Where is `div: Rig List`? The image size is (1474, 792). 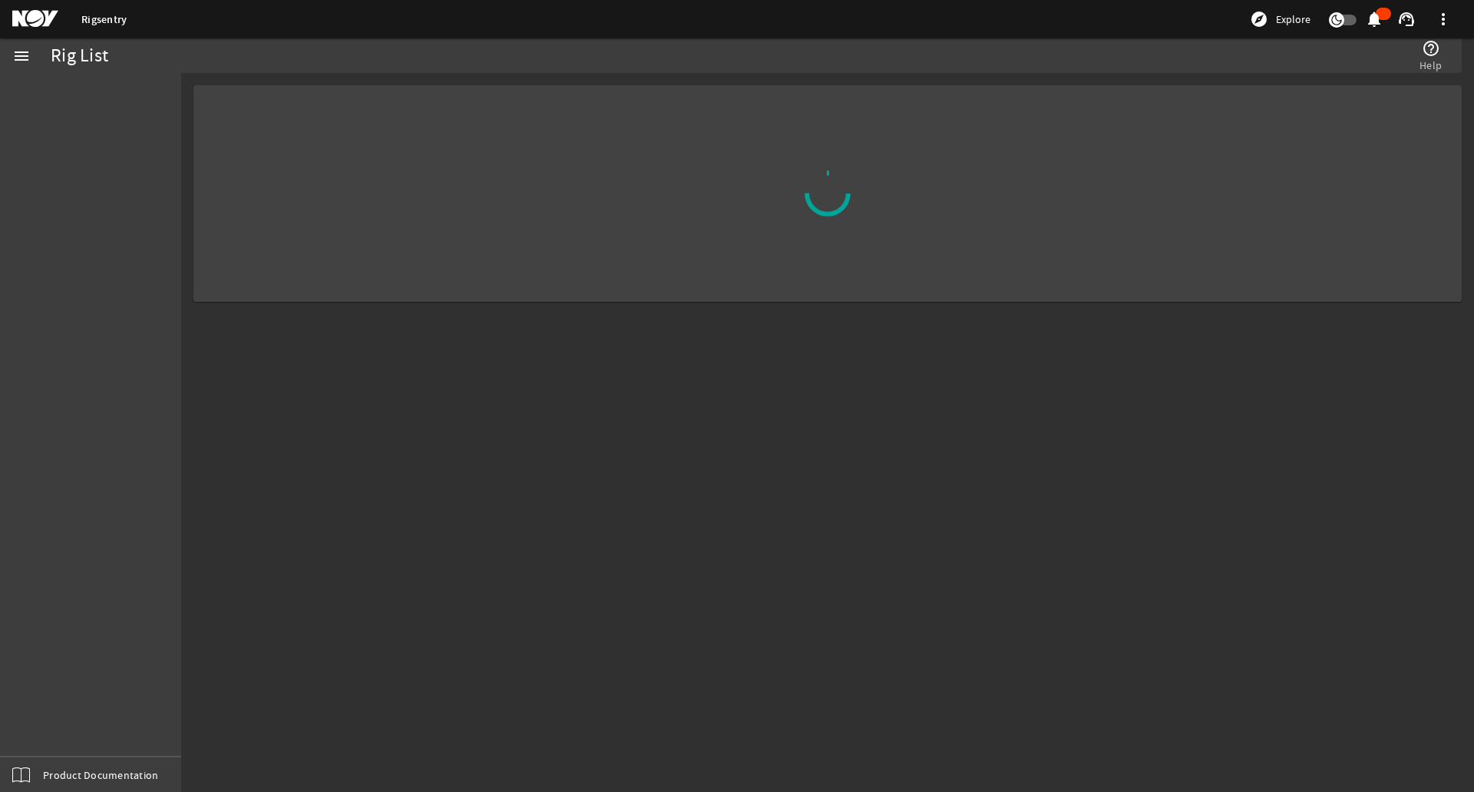
div: Rig List is located at coordinates (79, 56).